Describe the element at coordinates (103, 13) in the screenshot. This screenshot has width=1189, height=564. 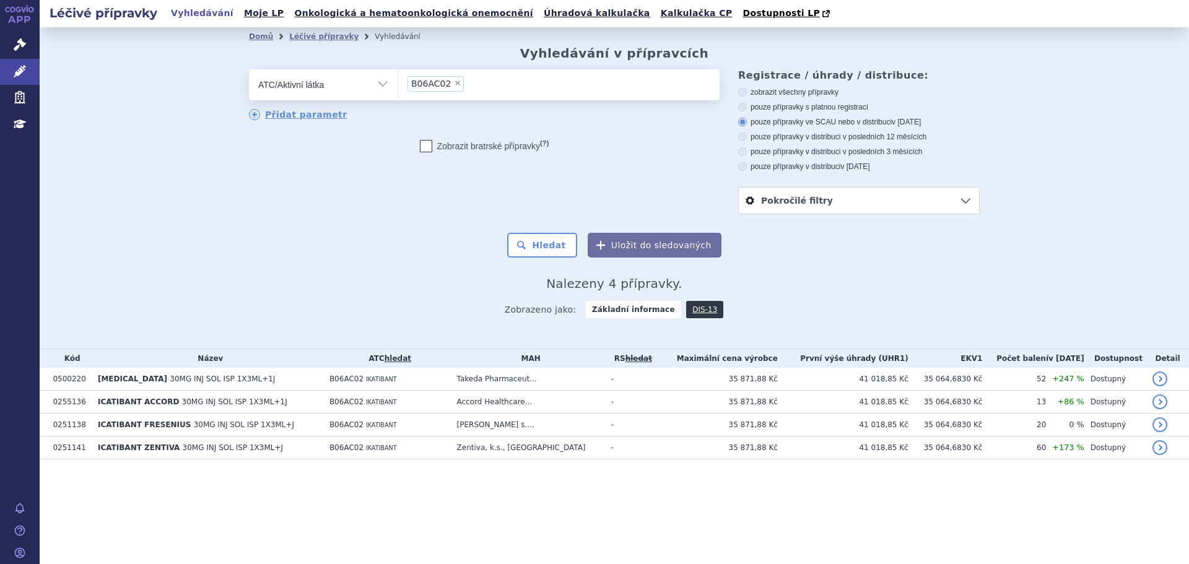
I see `h2: Léčivé přípravky` at that location.